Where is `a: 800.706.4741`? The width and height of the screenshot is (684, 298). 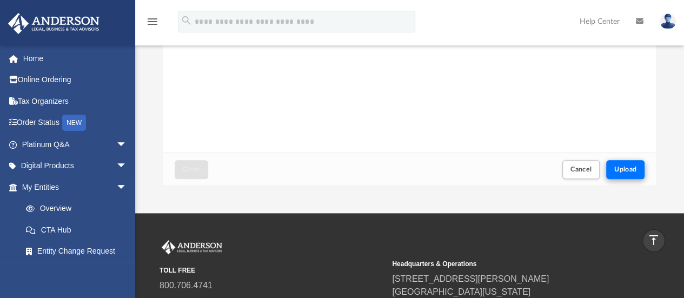
a: 800.706.4741 is located at coordinates (186, 285).